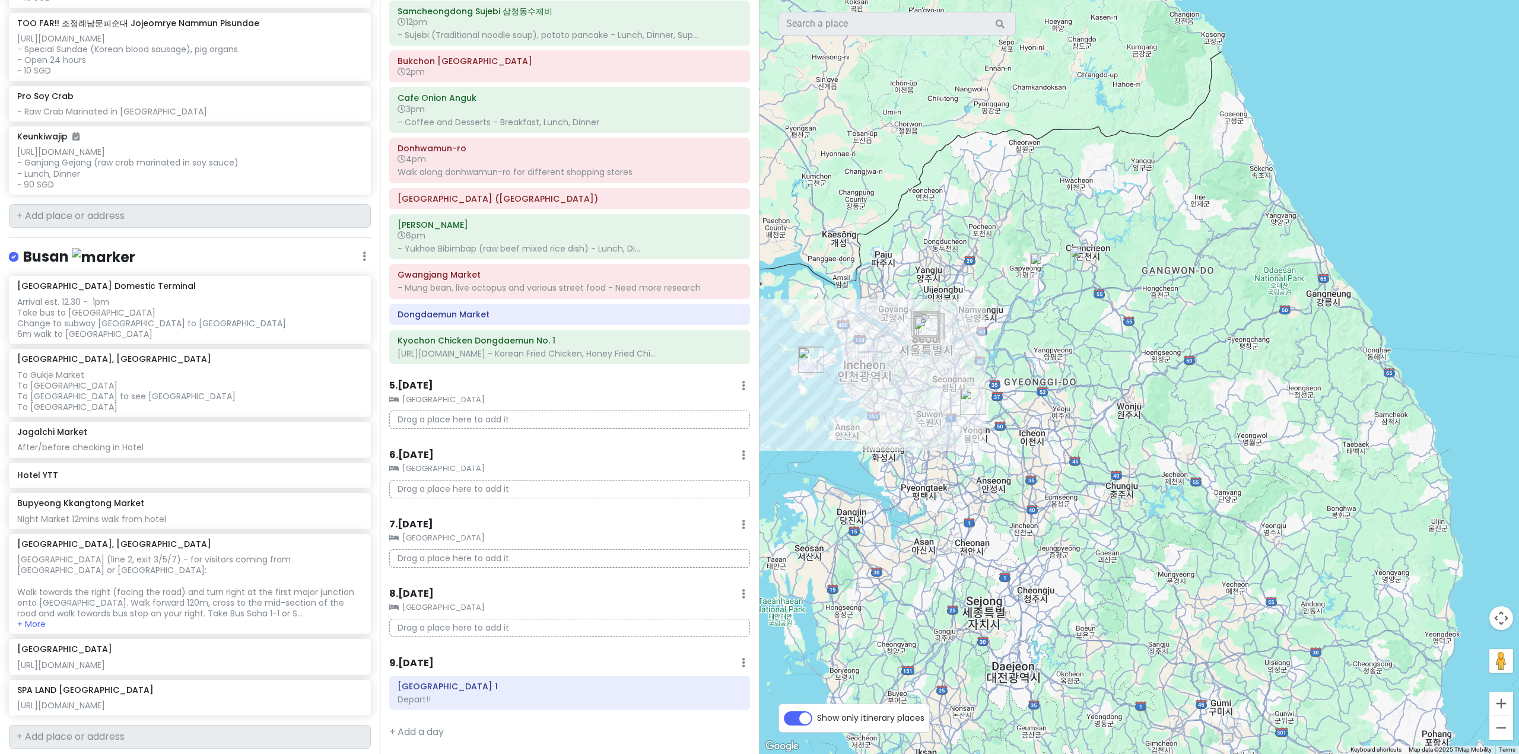 Image resolution: width=1519 pixels, height=754 pixels. Describe the element at coordinates (926, 323) in the screenshot. I see `div: Samcheongdong Sujebi 삼청동수제비` at that location.